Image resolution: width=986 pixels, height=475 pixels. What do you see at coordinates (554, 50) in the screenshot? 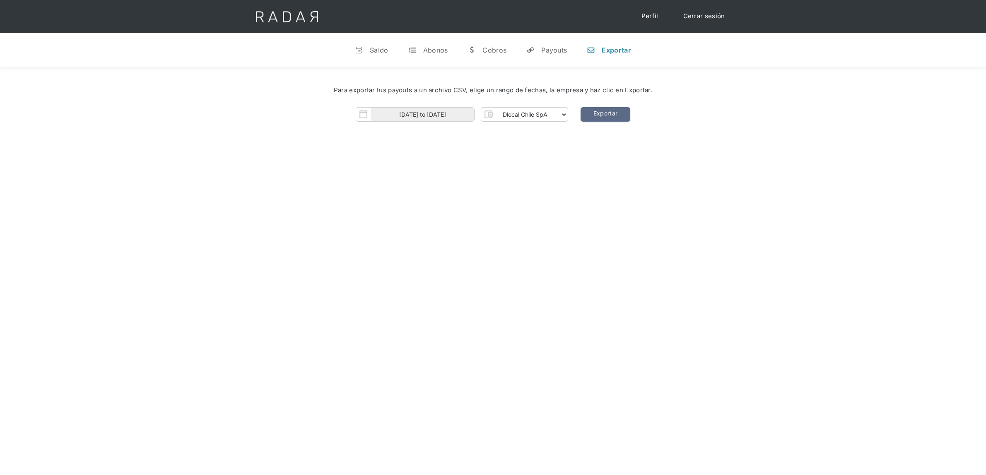
I see `div: Payouts` at bounding box center [554, 50].